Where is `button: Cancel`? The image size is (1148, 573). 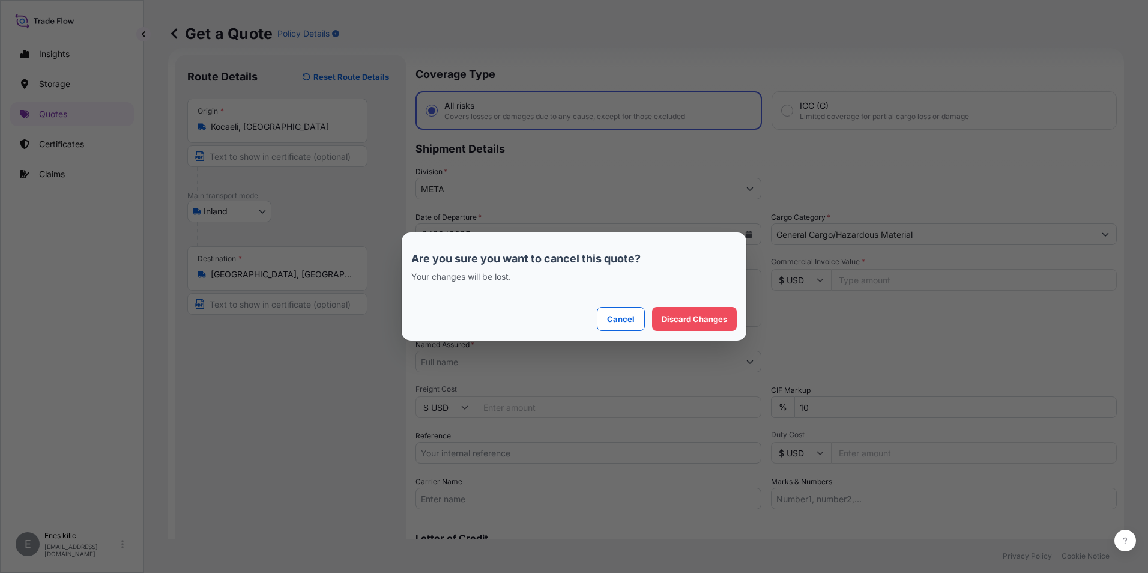
button: Cancel is located at coordinates (621, 319).